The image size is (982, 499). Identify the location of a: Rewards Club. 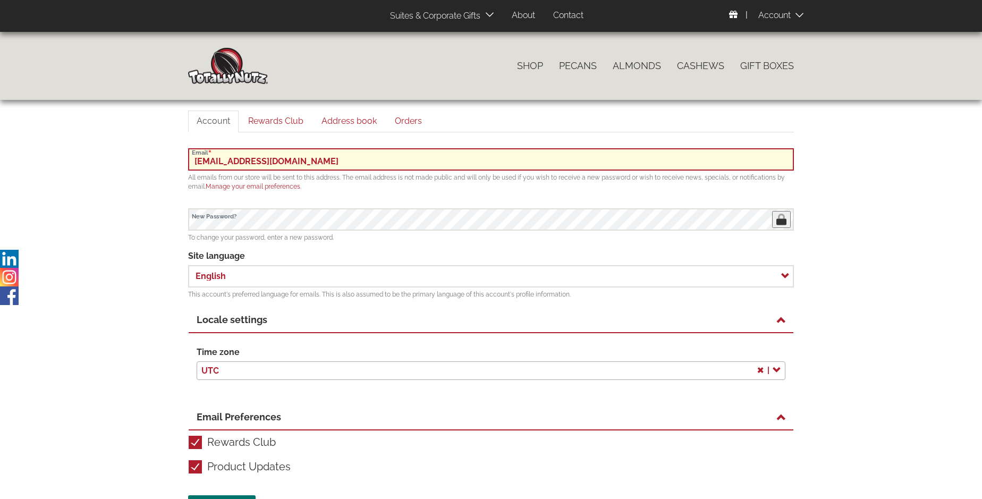
(276, 121).